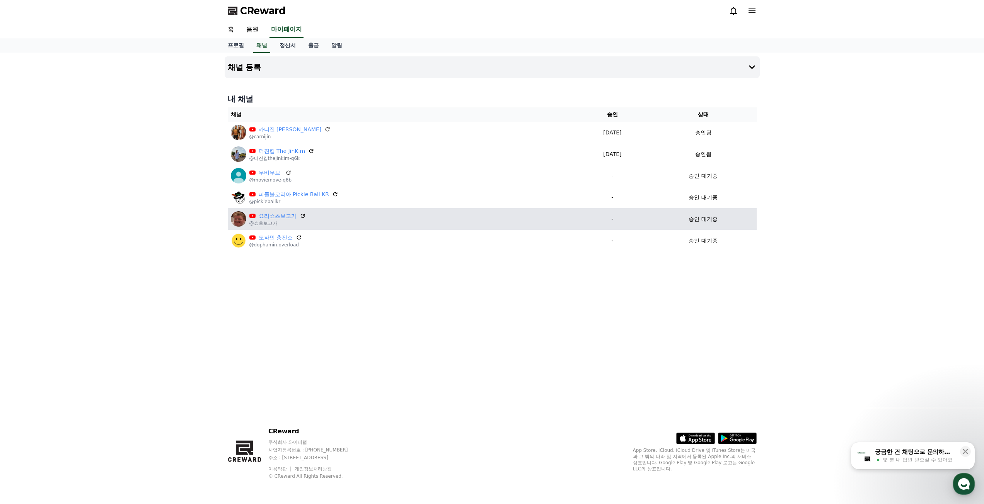  I want to click on img: 더진킴 The JinKim, so click(238, 154).